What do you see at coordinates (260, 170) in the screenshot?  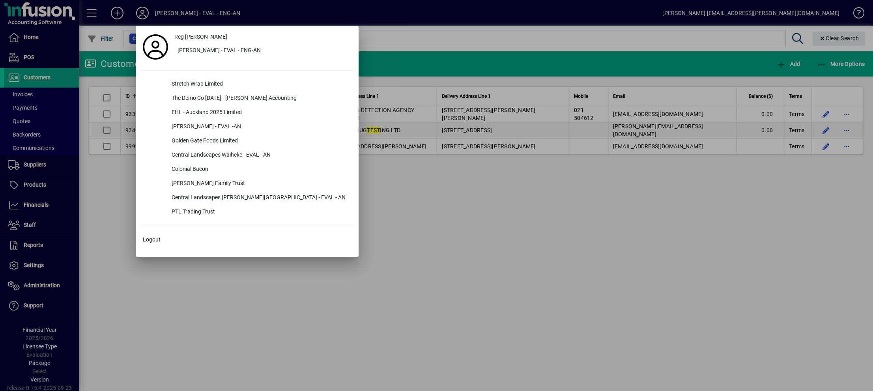 I see `div: Colonial Bacon` at bounding box center [260, 170].